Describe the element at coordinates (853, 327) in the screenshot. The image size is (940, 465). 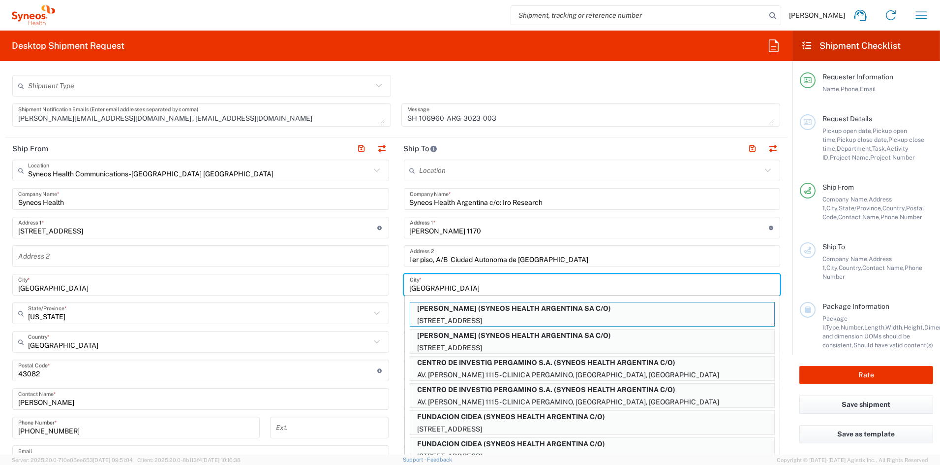
I see `span: Number,` at that location.